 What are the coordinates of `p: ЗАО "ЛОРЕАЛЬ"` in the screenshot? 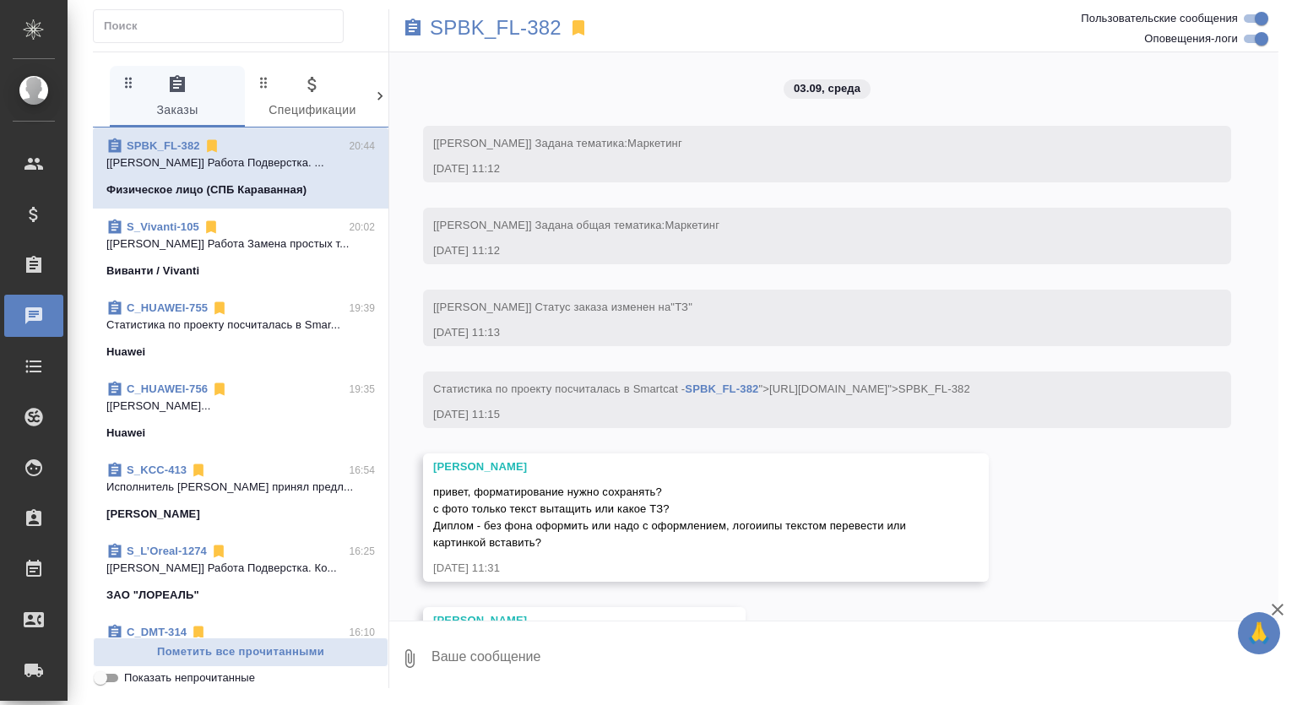 It's located at (153, 595).